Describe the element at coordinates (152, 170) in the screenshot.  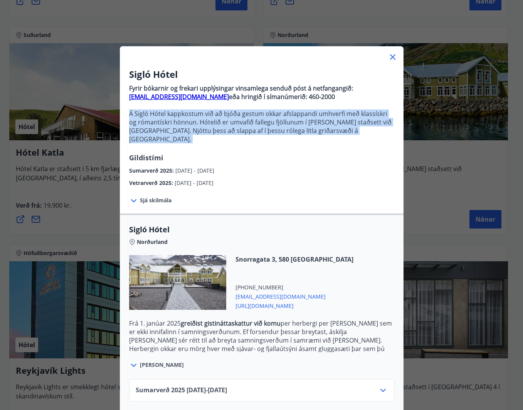
I see `span: Sumarverð 2025 :` at that location.